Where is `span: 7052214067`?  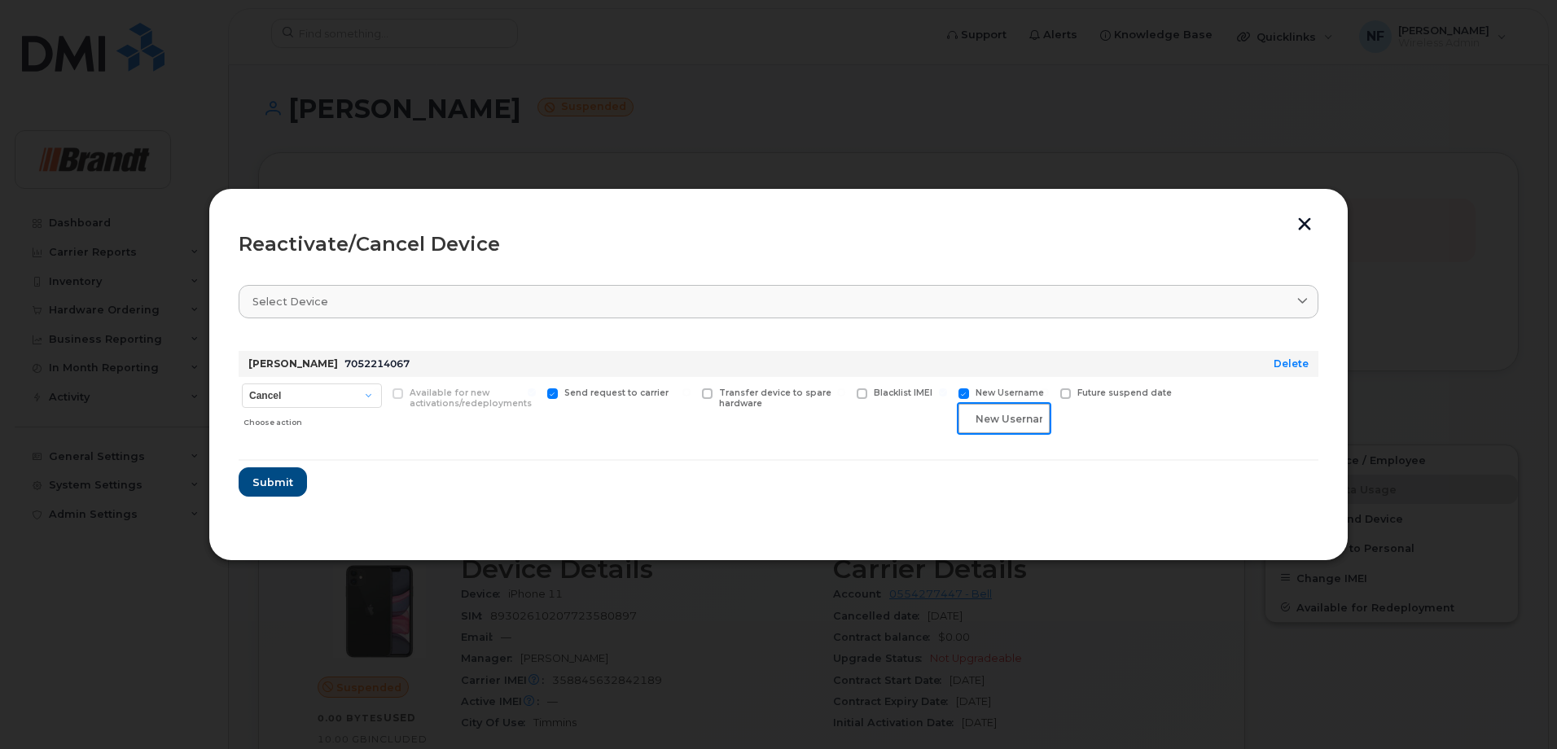
span: 7052214067 is located at coordinates (377, 363).